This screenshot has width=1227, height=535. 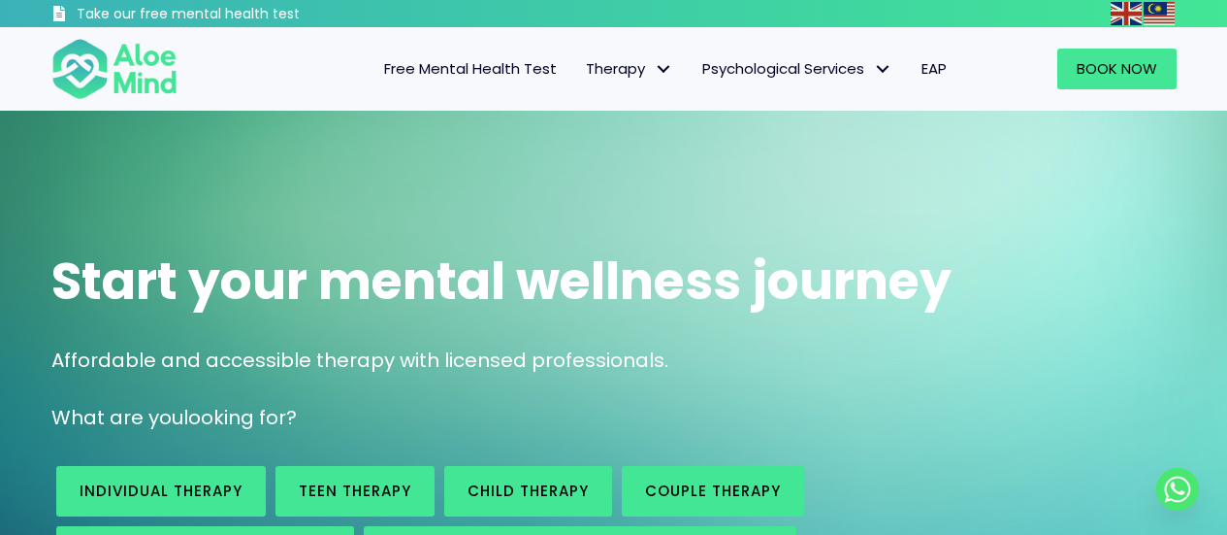 What do you see at coordinates (1160, 13) in the screenshot?
I see `a: Malay` at bounding box center [1160, 13].